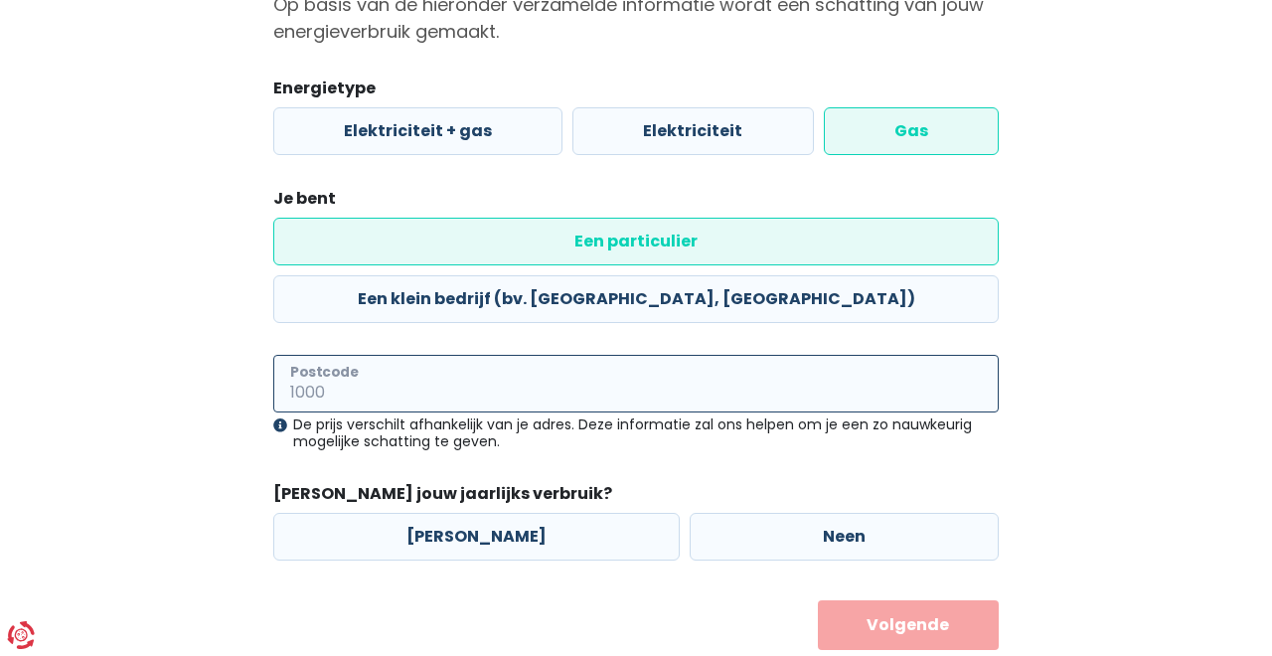  I want to click on div: De prijs verschilt afhankelijk van je adres. Deze informatie zal ons helpen om je een zo nauwkeur..., so click(636, 433).